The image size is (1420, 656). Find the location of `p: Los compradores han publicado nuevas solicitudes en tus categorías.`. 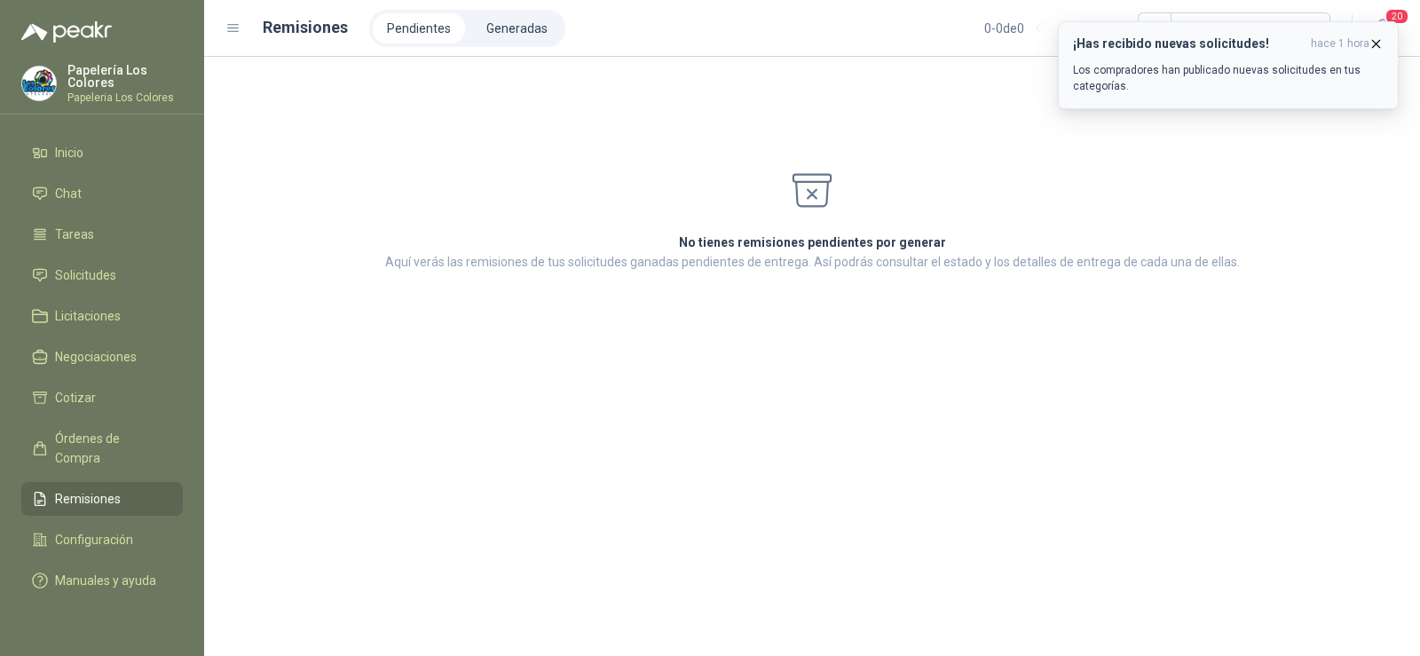

p: Los compradores han publicado nuevas solicitudes en tus categorías. is located at coordinates (1228, 78).